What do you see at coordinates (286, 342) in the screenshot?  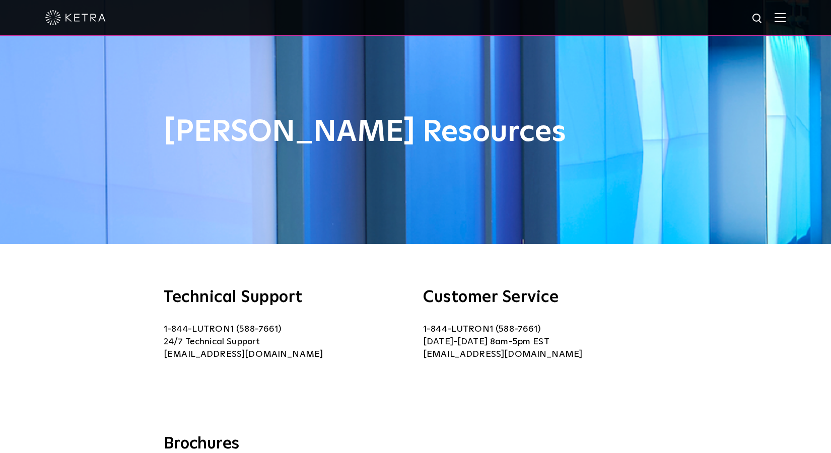 I see `p: 1-844-LUTRON1 (588-7661) 24/7 Technical Support` at bounding box center [286, 342].